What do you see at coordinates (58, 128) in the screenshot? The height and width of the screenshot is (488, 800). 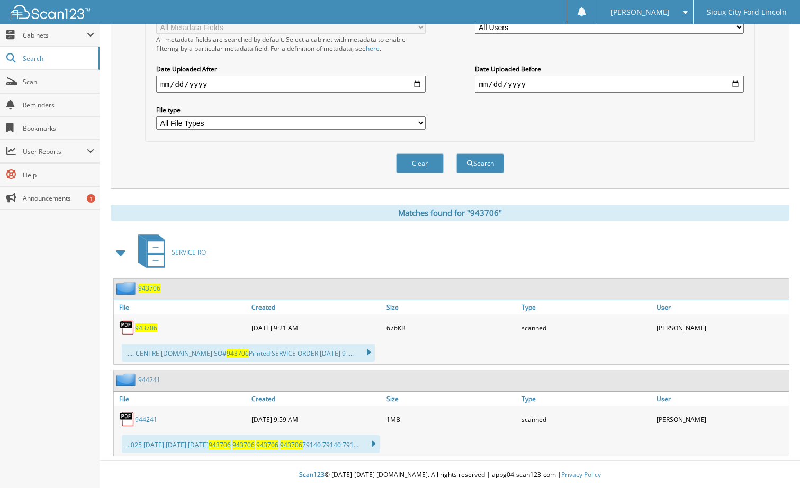 I see `span: Bookmarks` at bounding box center [58, 128].